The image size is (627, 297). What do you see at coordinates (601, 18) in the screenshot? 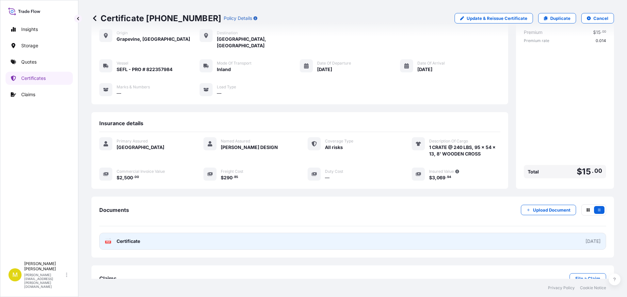
I see `p: Cancel` at bounding box center [601, 18].